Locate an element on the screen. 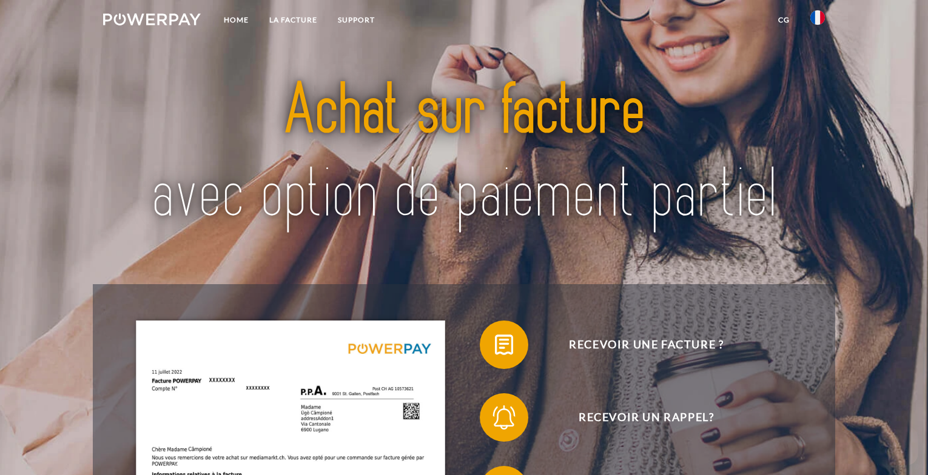  span: Recevoir un rappel? is located at coordinates (646, 418).